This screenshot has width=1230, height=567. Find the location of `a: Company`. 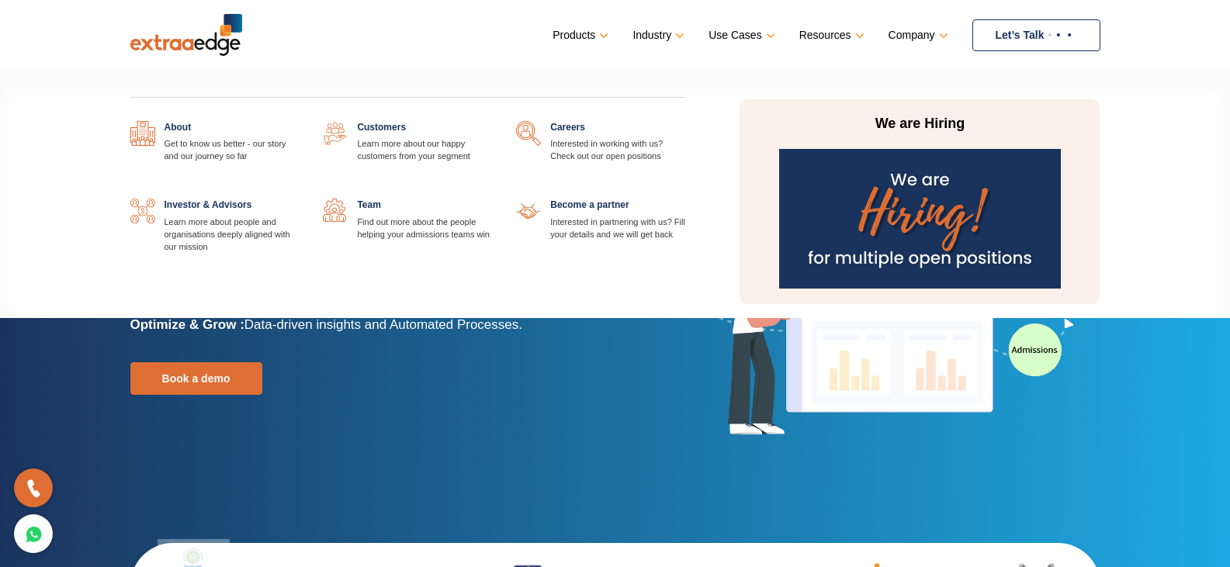

a: Company is located at coordinates (916, 35).